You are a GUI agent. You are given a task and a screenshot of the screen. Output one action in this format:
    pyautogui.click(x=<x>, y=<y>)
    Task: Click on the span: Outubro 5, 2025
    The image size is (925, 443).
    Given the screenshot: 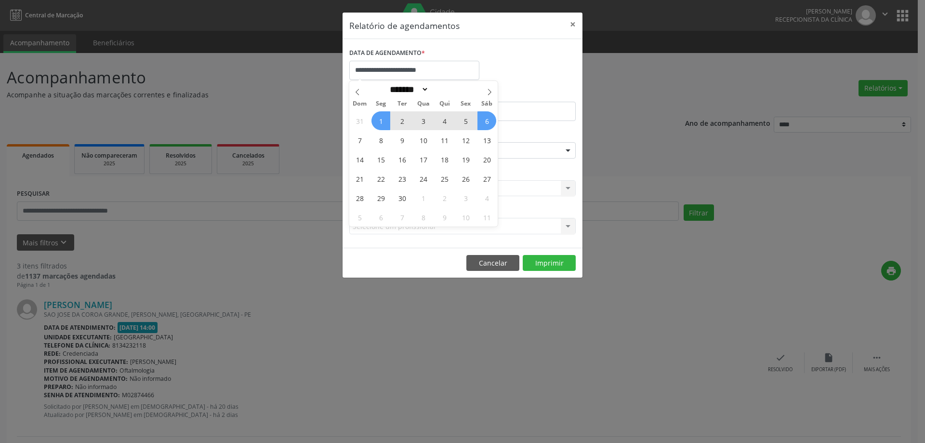 What is the action you would take?
    pyautogui.click(x=359, y=217)
    